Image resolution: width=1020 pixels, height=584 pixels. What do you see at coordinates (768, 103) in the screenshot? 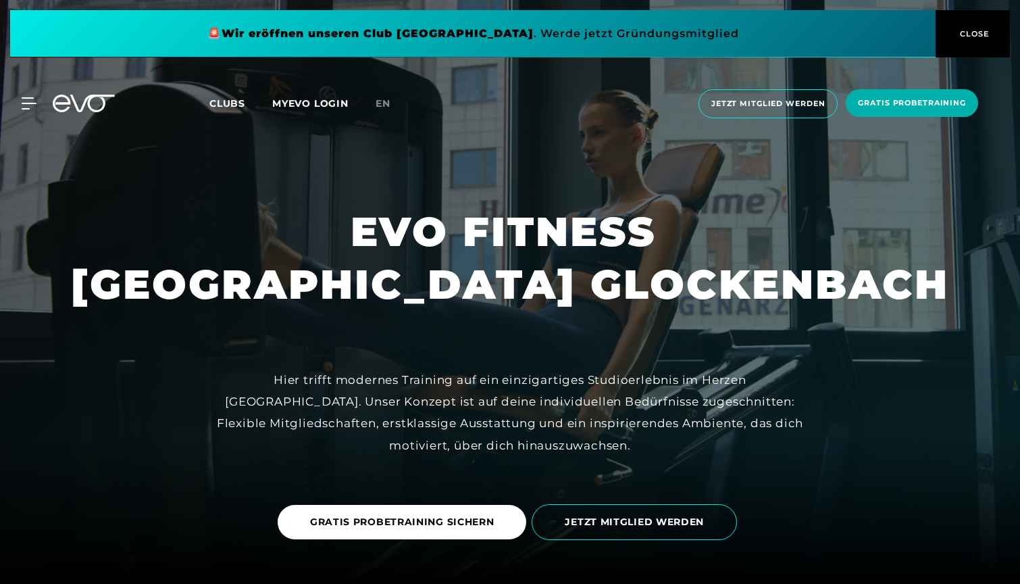
I see `a: Jetzt Mitglied werden` at bounding box center [768, 103].